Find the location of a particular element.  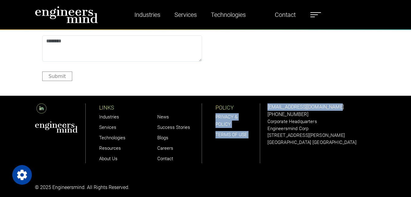

a: Careers is located at coordinates (165, 148).